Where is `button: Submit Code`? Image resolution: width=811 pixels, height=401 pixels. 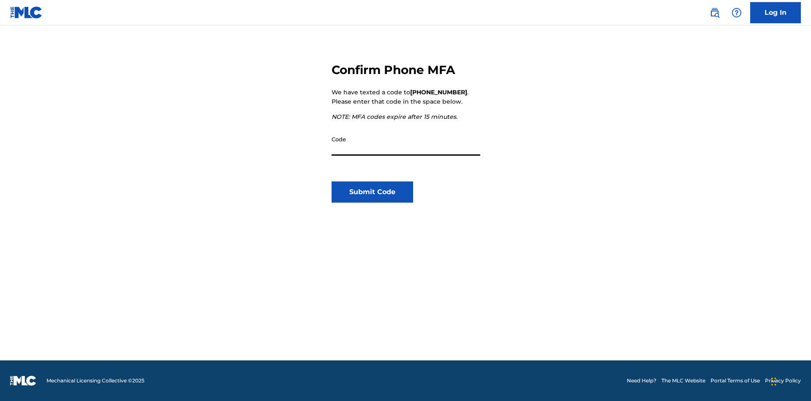
button: Submit Code is located at coordinates (372, 192).